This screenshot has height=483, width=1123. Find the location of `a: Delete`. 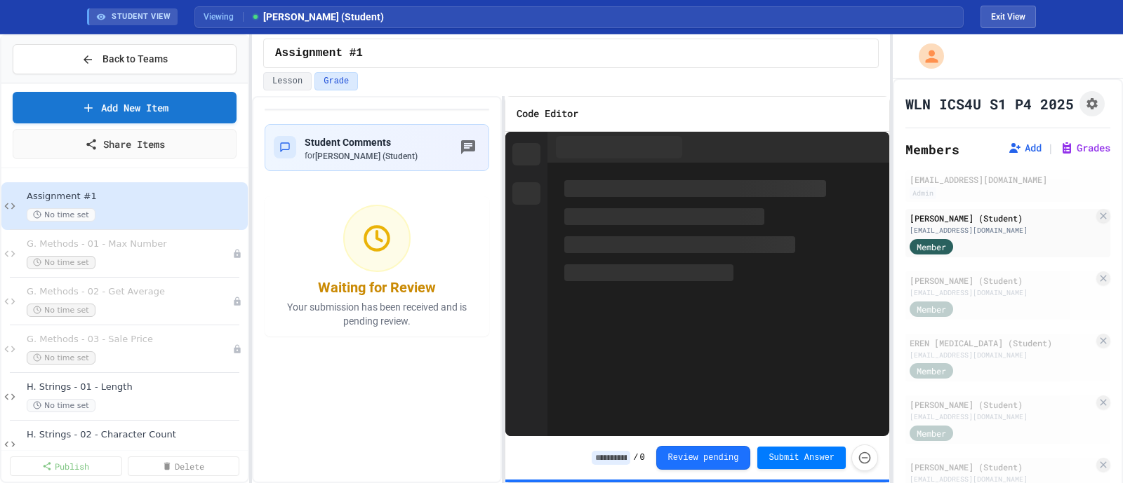

a: Delete is located at coordinates (184, 467).